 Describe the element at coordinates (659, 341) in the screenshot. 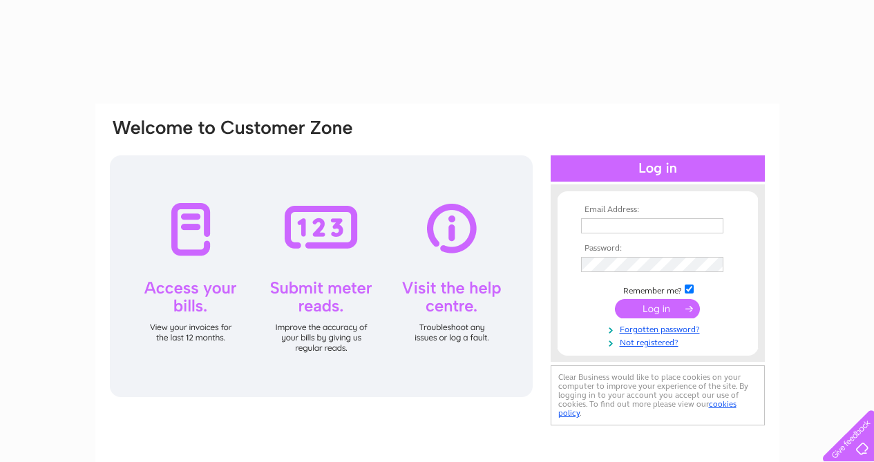

I see `a: Not registered?` at that location.